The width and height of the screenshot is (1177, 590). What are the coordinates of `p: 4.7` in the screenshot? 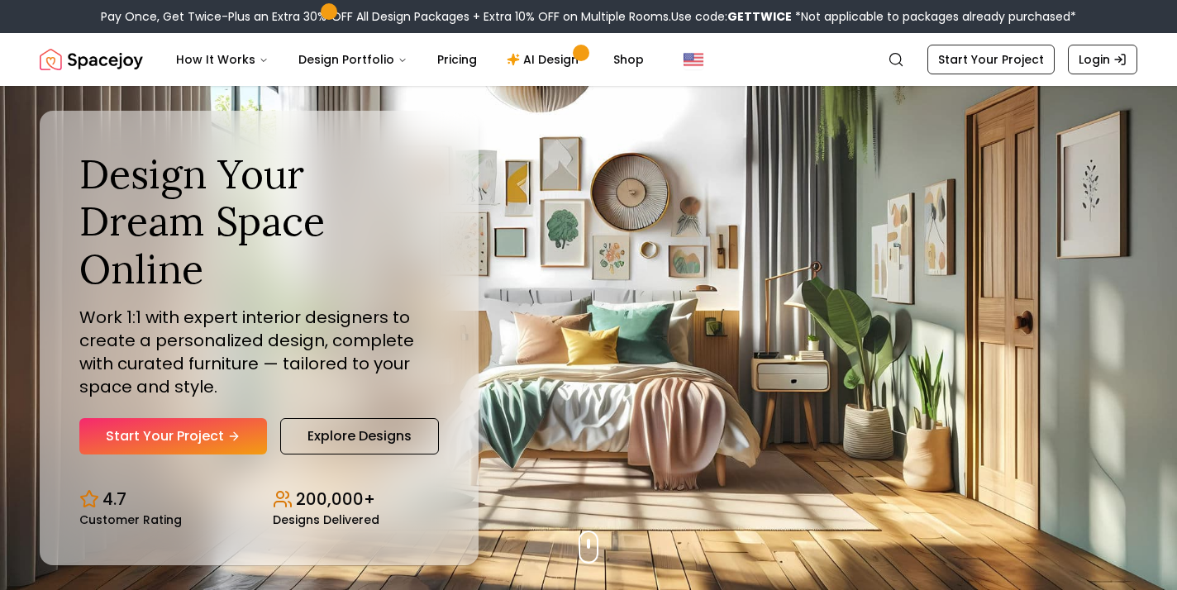 It's located at (114, 499).